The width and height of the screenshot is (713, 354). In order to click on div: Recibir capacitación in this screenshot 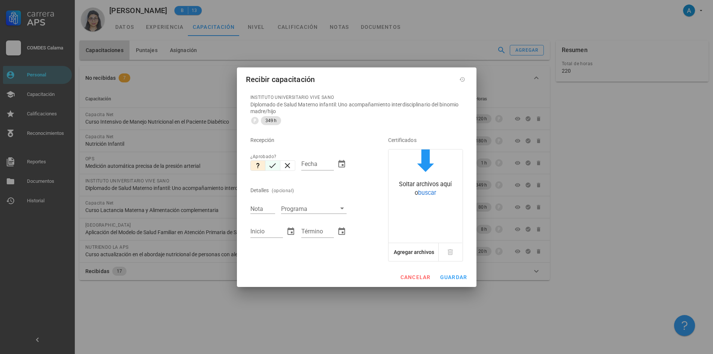, I will do `click(280, 79)`.